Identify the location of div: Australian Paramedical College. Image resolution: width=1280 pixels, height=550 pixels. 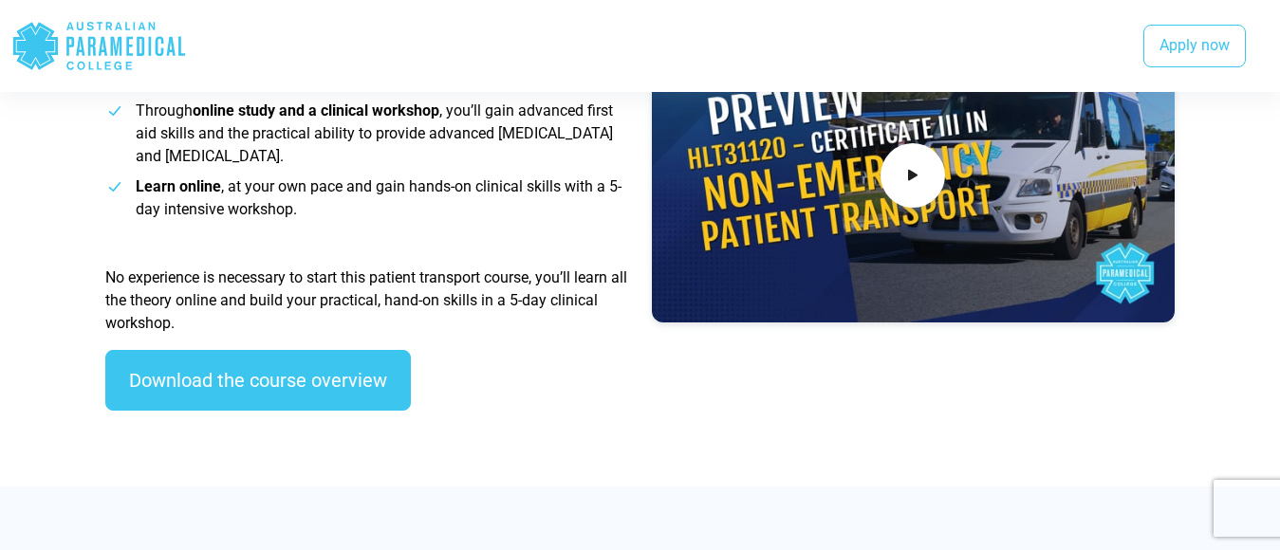
(99, 46).